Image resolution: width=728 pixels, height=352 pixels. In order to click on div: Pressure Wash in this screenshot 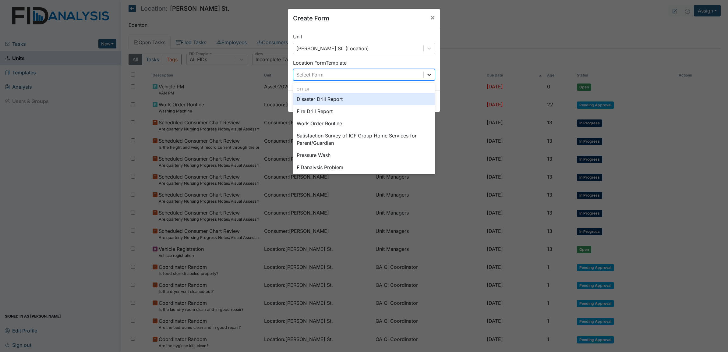, I will do `click(364, 155)`.